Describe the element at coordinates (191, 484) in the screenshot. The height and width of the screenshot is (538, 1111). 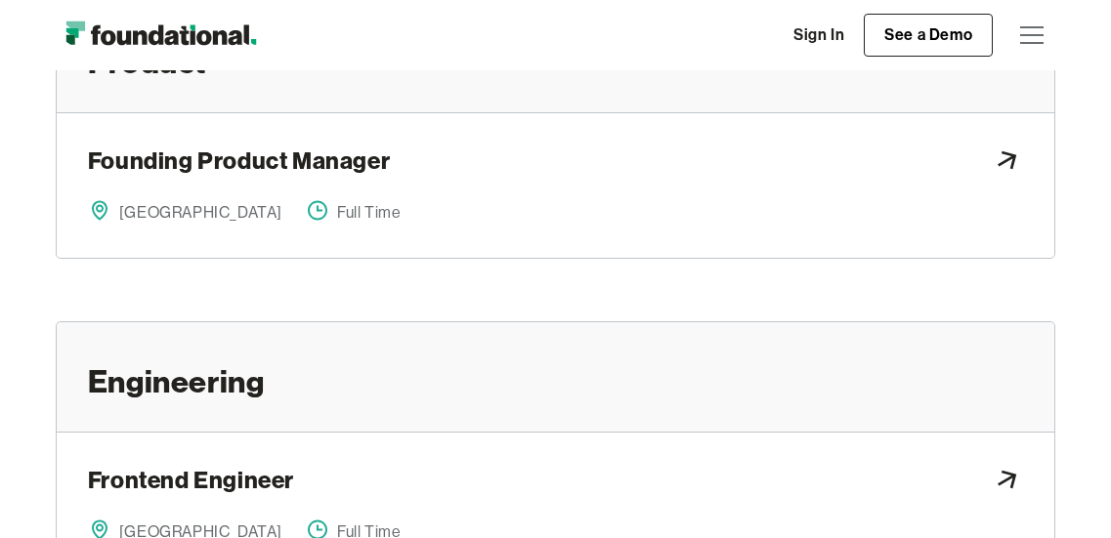
I see `h3: Frontend Engineer` at that location.